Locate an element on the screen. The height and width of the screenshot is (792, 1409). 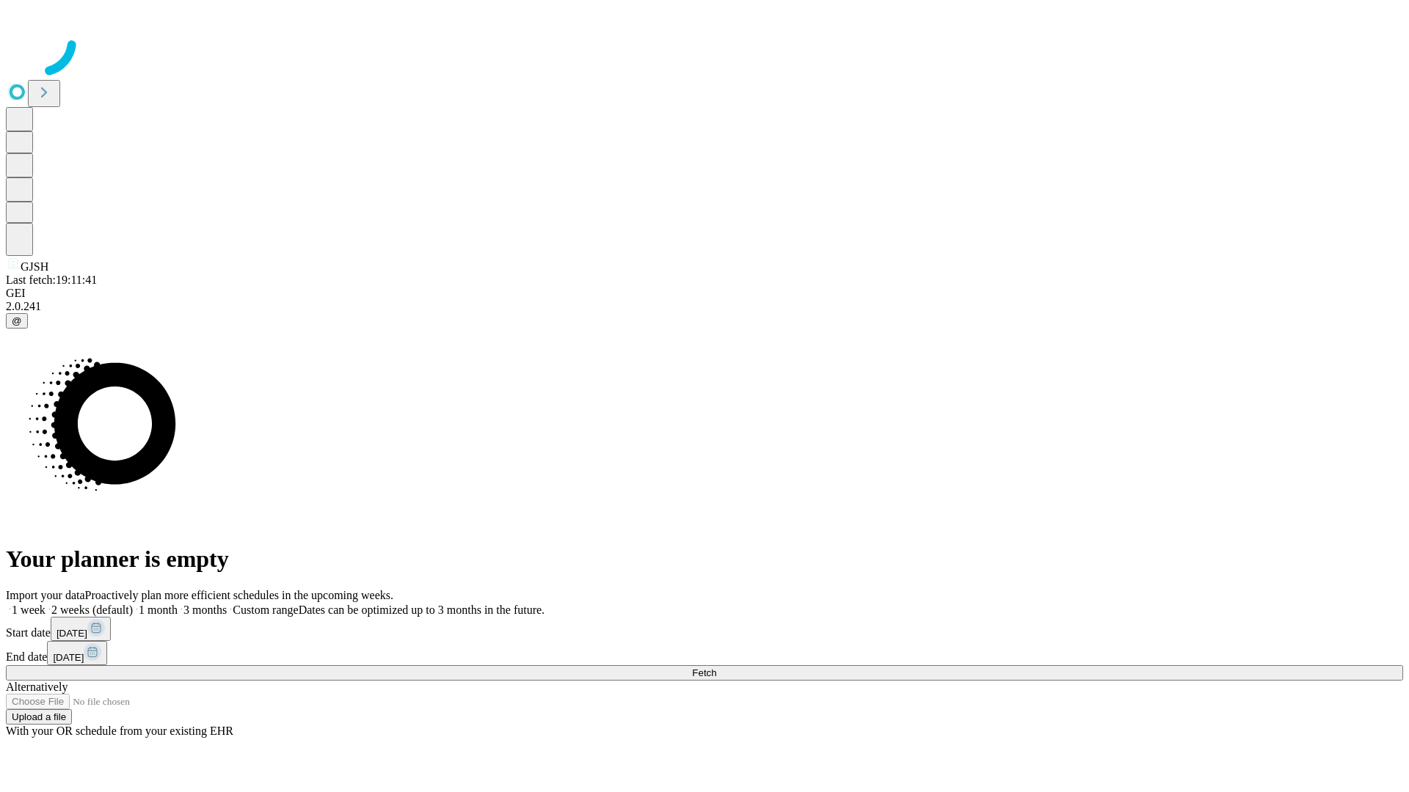
span: Import your data is located at coordinates (45, 595).